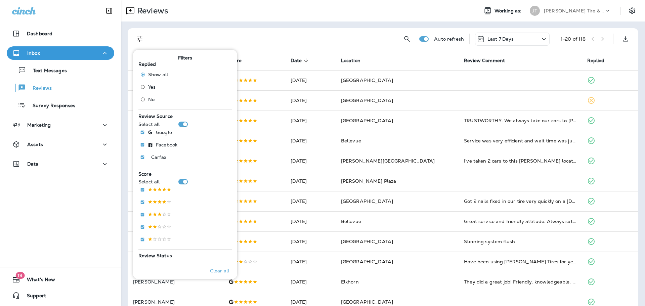  I want to click on div: They did a great job! Friendly, knowledgeable, and quick with getting my car fixed., so click(520, 282).